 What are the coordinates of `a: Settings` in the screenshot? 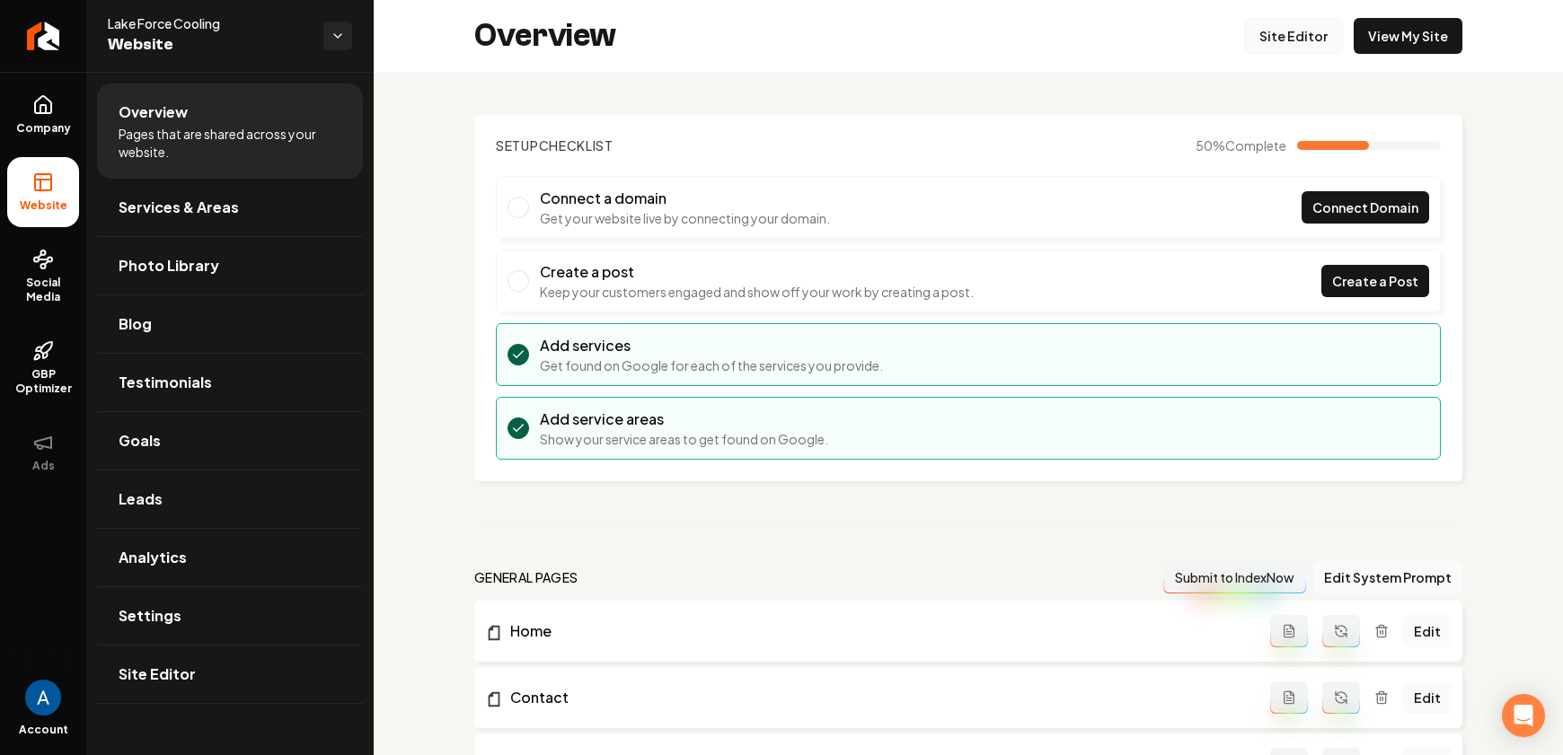 It's located at (230, 616).